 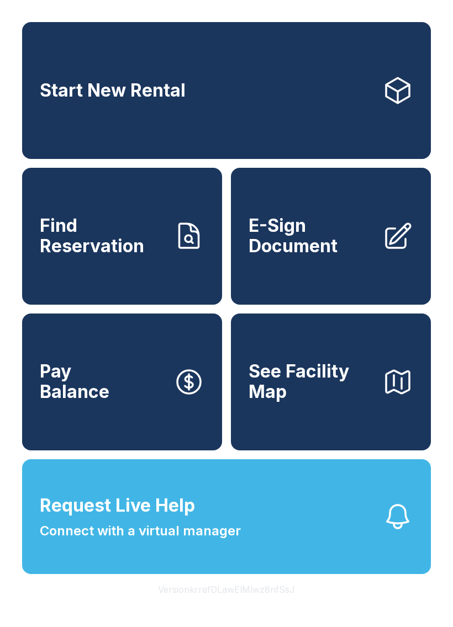 What do you see at coordinates (311, 236) in the screenshot?
I see `span: E-Sign Document` at bounding box center [311, 236].